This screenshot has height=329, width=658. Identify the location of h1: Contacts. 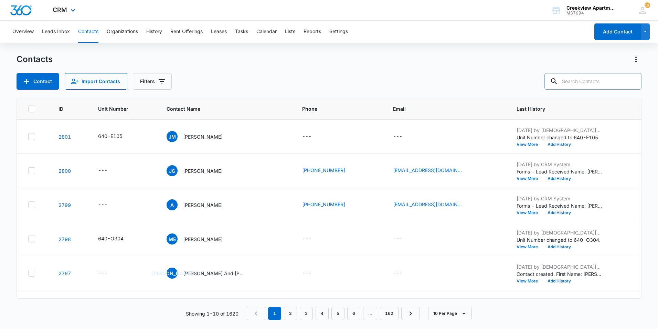
(34, 59).